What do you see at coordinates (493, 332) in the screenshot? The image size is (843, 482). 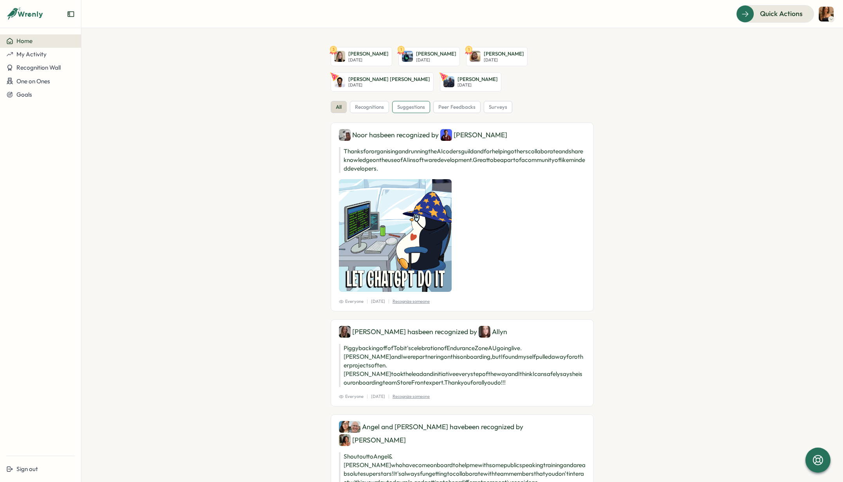 I see `div: Allyn` at bounding box center [493, 332].